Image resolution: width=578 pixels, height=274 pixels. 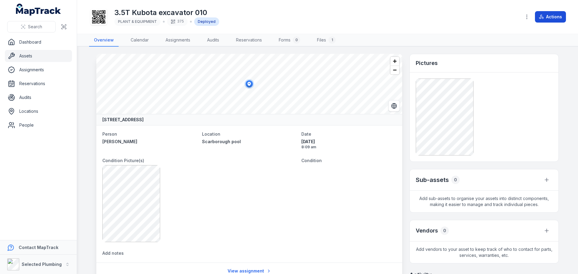 I want to click on div: 375, so click(x=177, y=22).